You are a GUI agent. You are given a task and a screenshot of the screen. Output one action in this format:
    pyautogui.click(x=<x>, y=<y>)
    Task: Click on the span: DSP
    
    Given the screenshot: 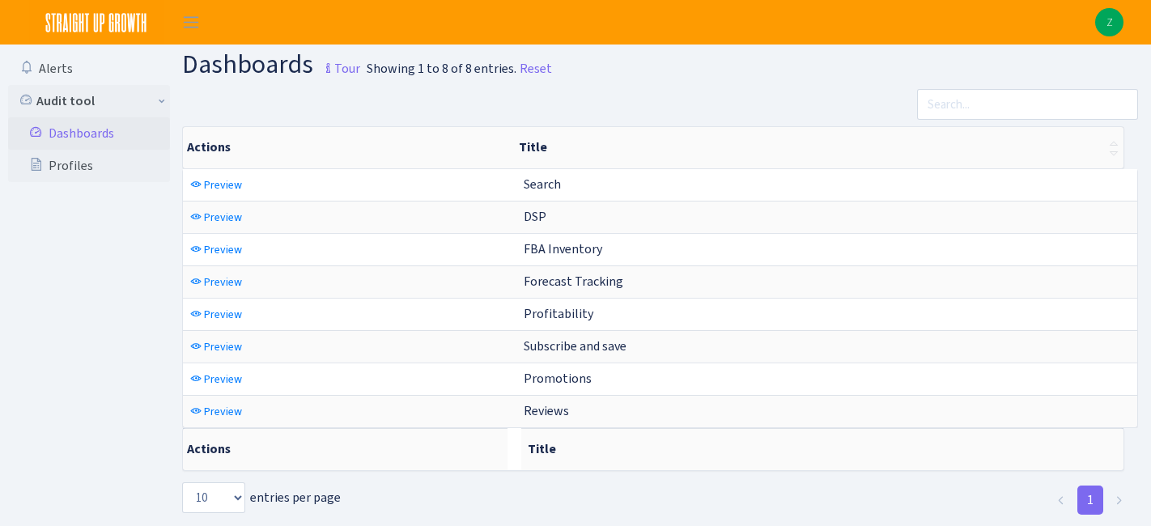 What is the action you would take?
    pyautogui.click(x=535, y=216)
    